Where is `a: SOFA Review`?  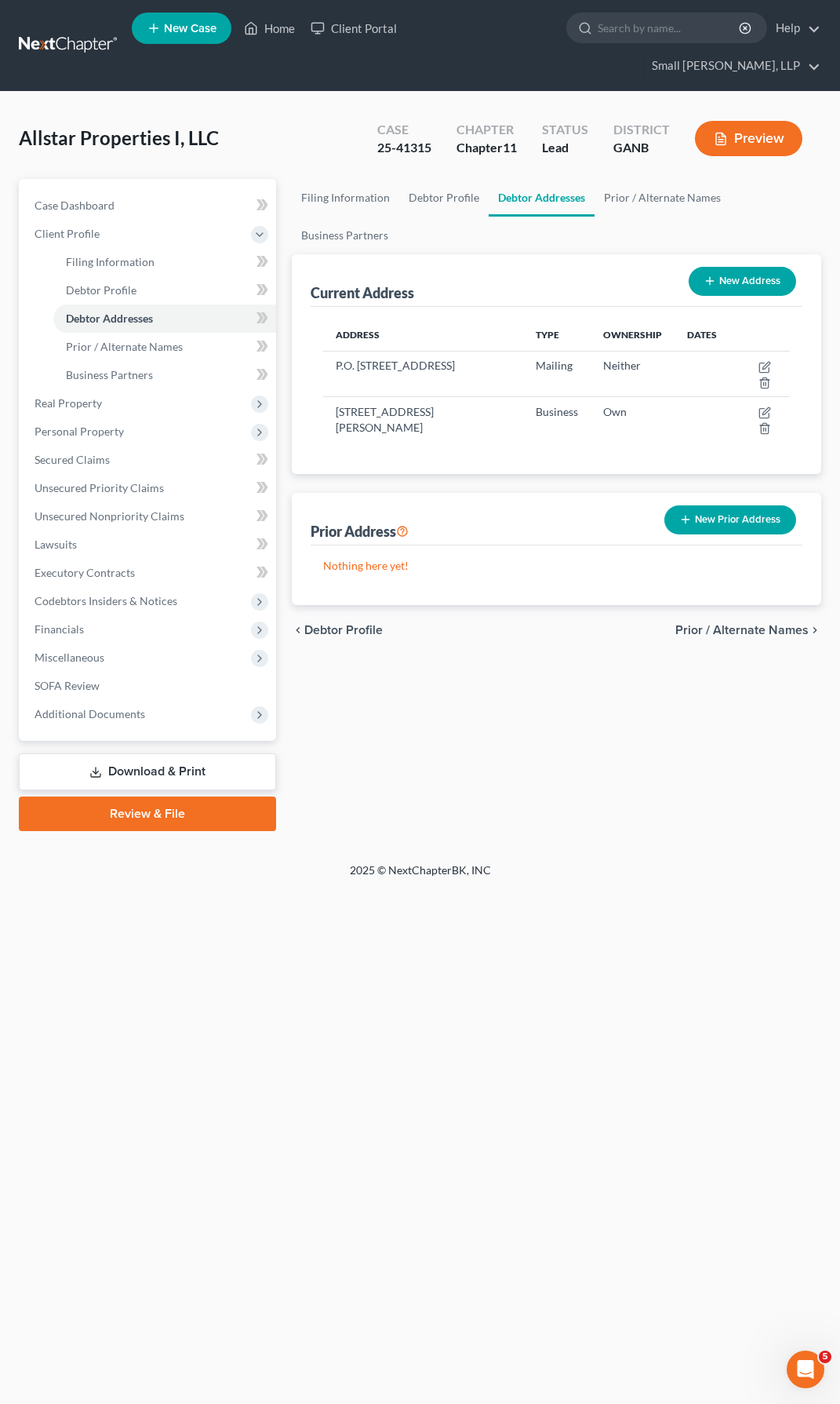
a: SOFA Review is located at coordinates (149, 686).